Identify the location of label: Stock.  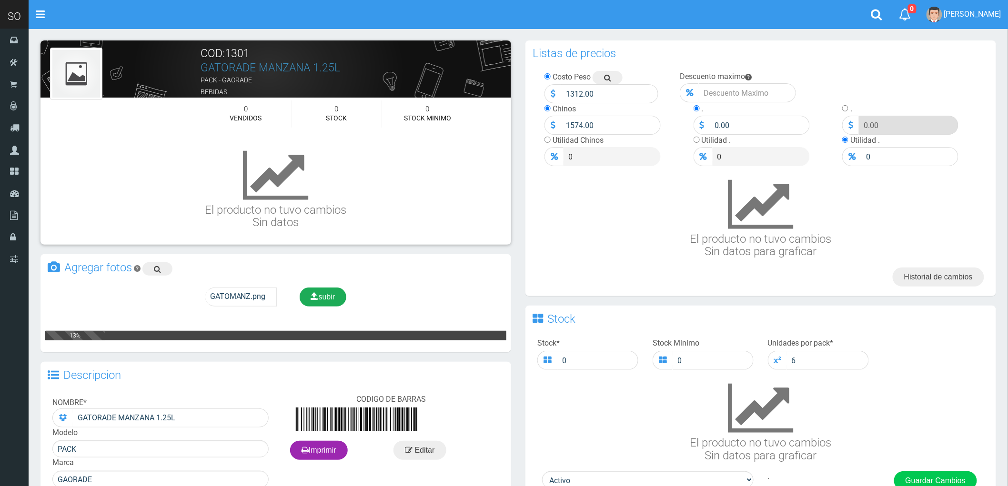
(548, 344).